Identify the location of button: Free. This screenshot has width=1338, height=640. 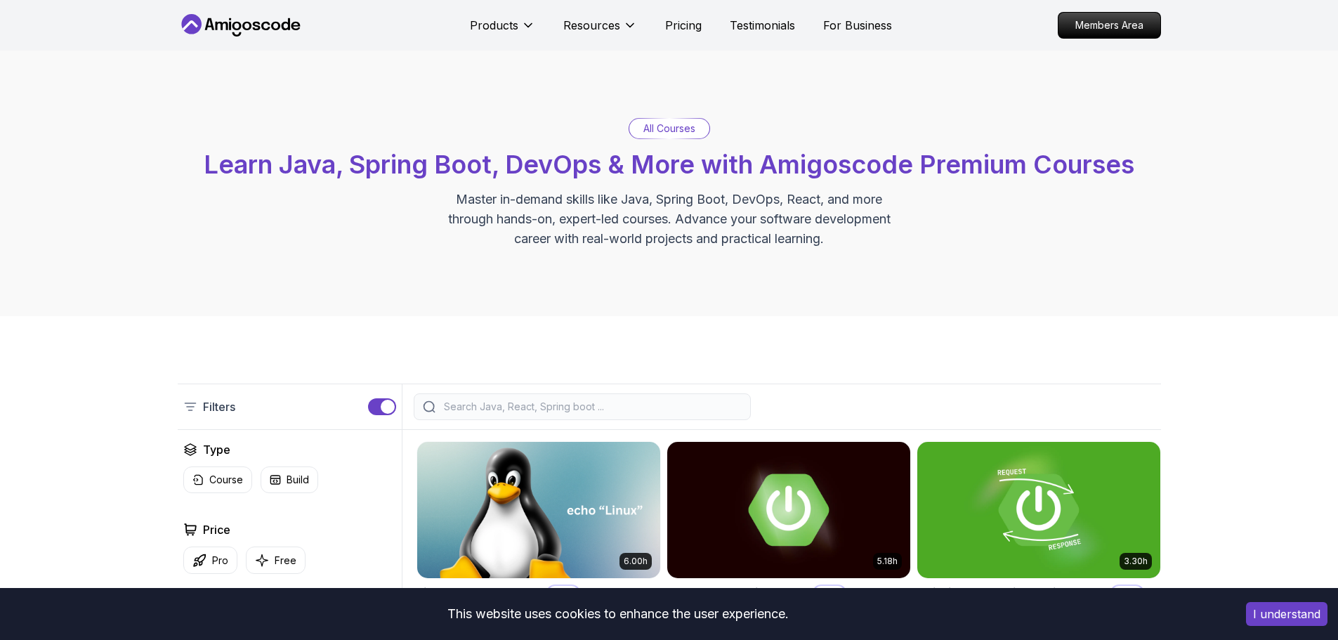
(275, 560).